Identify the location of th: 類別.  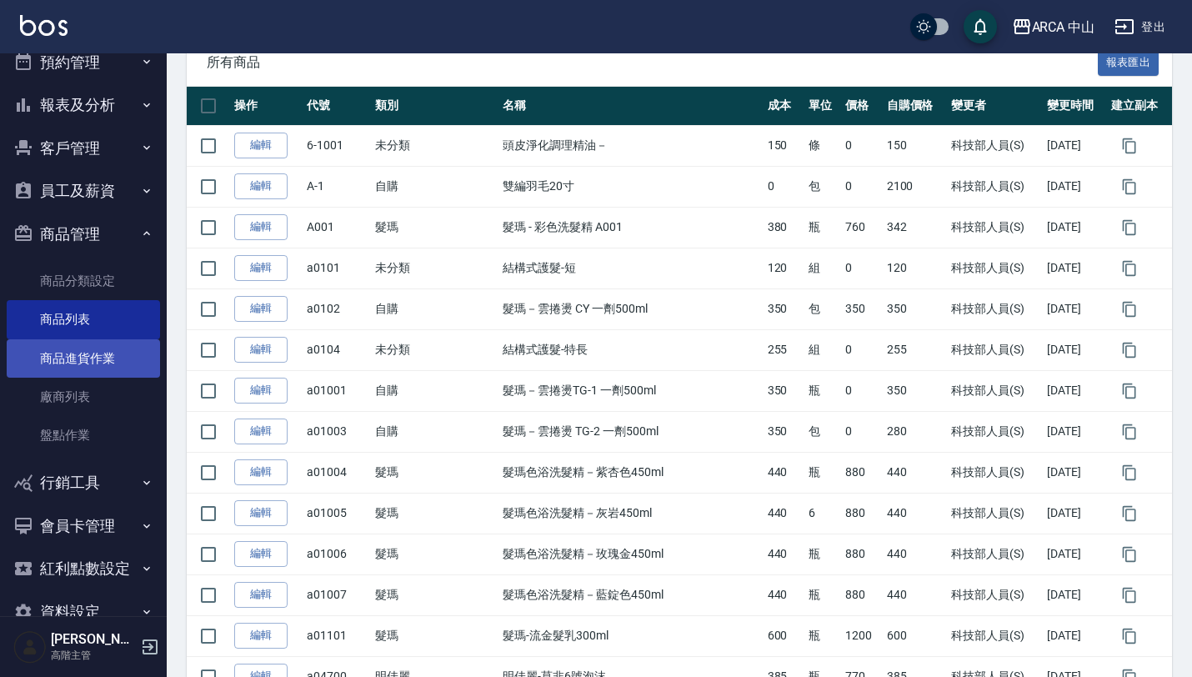
(434, 106).